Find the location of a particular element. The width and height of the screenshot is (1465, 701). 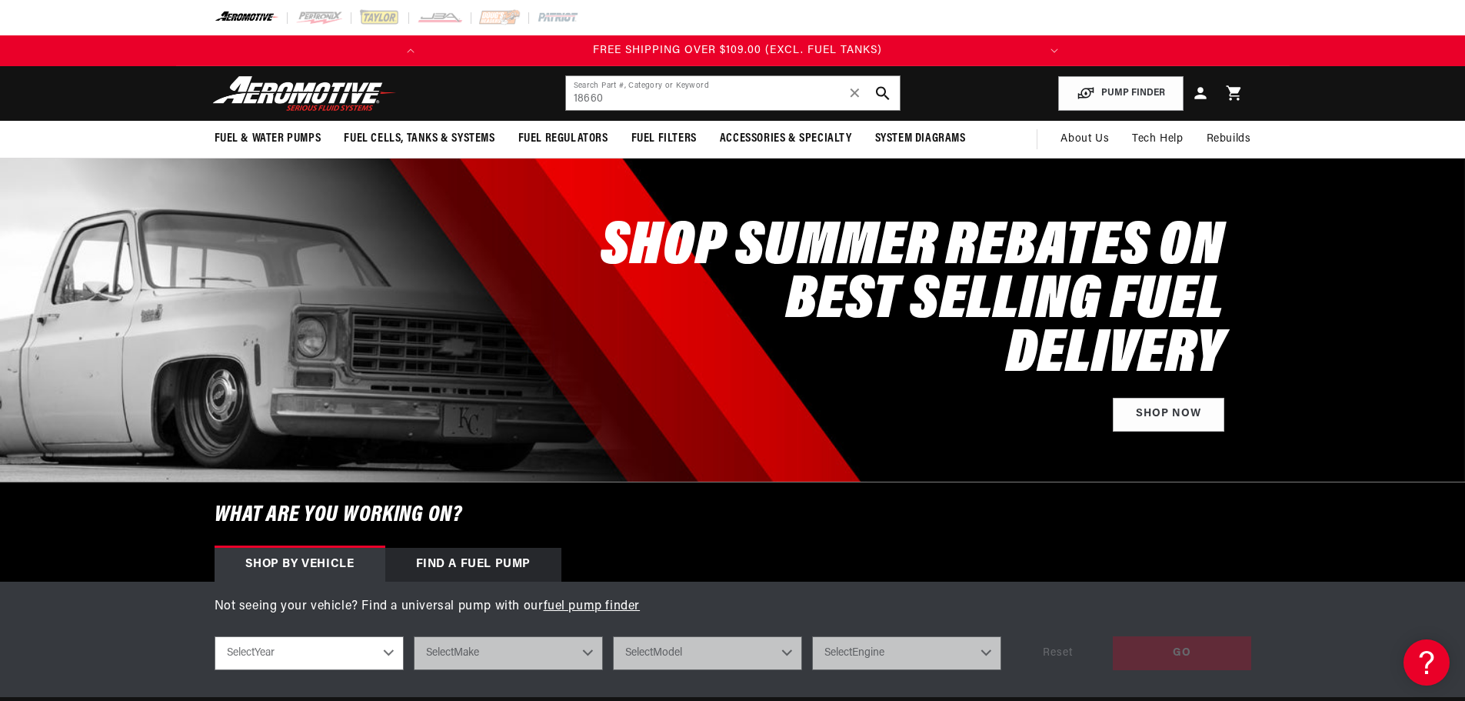

span: FREE SHIPPING OVER $109.00 (EXCL. FUEL TANKS) is located at coordinates (738, 50).